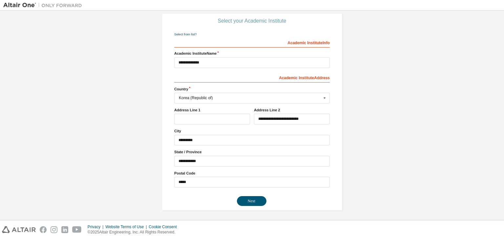 This screenshot has width=504, height=239. What do you see at coordinates (251, 201) in the screenshot?
I see `button: Next` at bounding box center [251, 201].